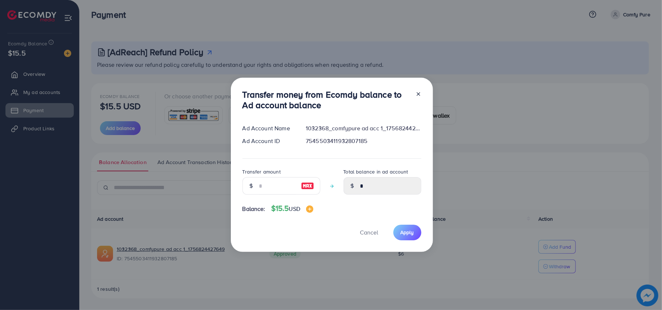 This screenshot has height=310, width=662. I want to click on div: 1032368_comfypure ad acc 1_1756824427649, so click(363, 128).